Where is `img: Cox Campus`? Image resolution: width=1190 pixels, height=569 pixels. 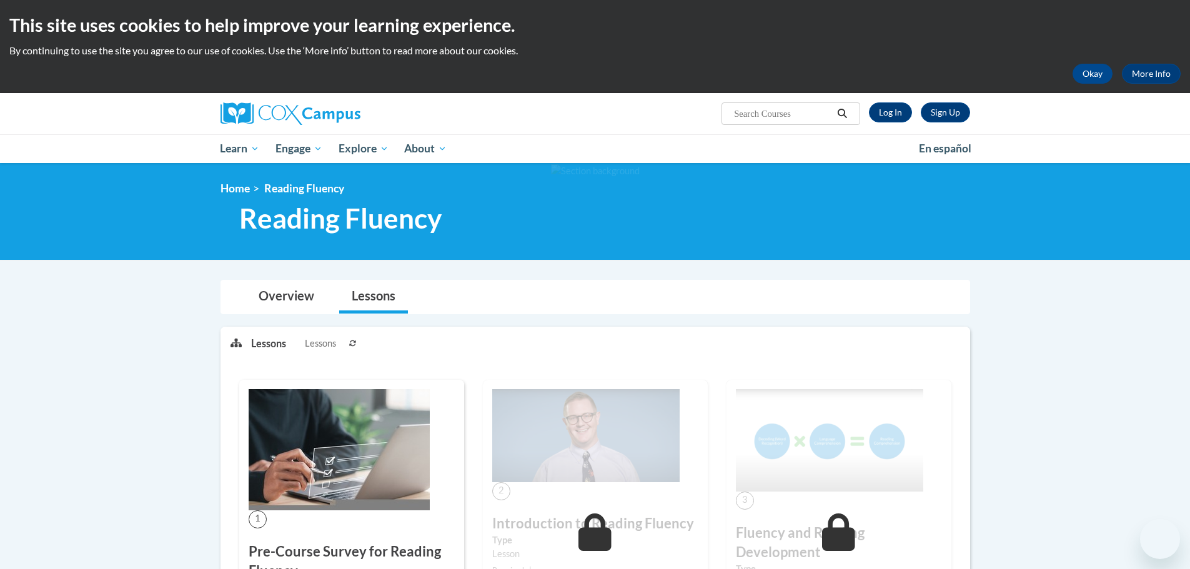 img: Cox Campus is located at coordinates (291, 114).